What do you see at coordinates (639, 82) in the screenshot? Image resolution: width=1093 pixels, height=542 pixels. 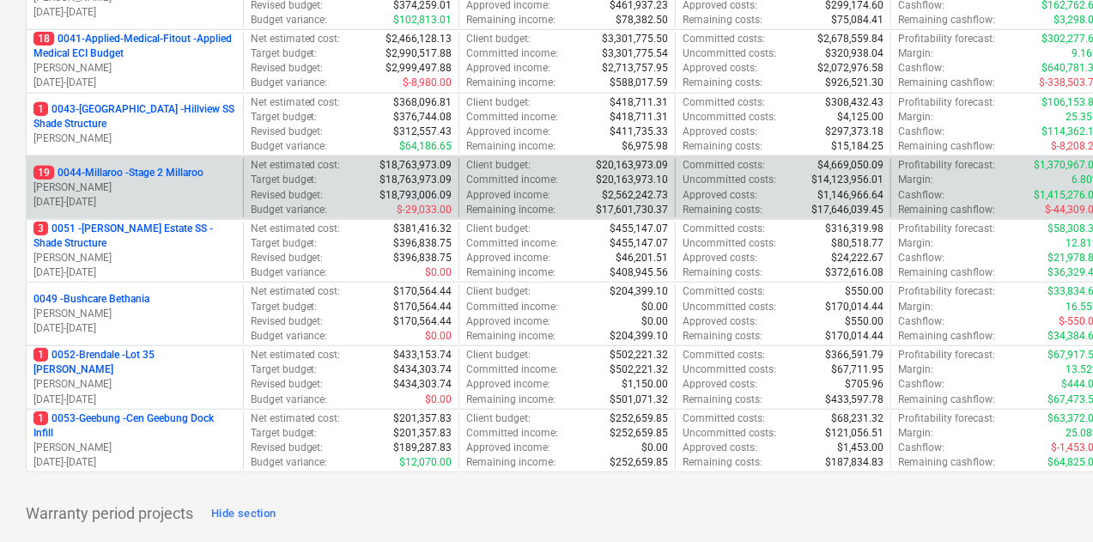 I see `p: $588,017.59` at bounding box center [639, 82].